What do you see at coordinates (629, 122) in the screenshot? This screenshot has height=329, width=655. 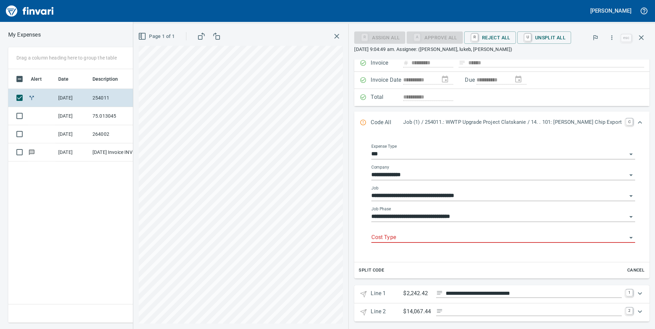 I see `a: C` at bounding box center [629, 122].